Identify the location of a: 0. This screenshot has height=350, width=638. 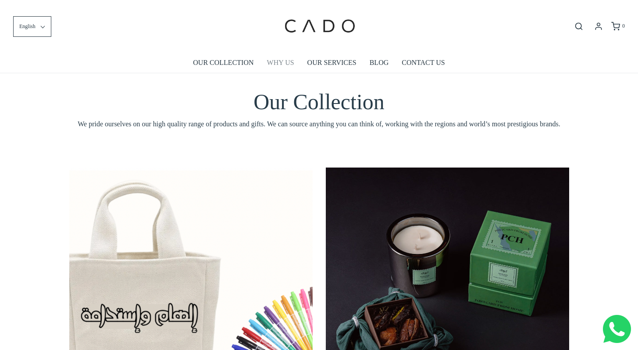
(618, 26).